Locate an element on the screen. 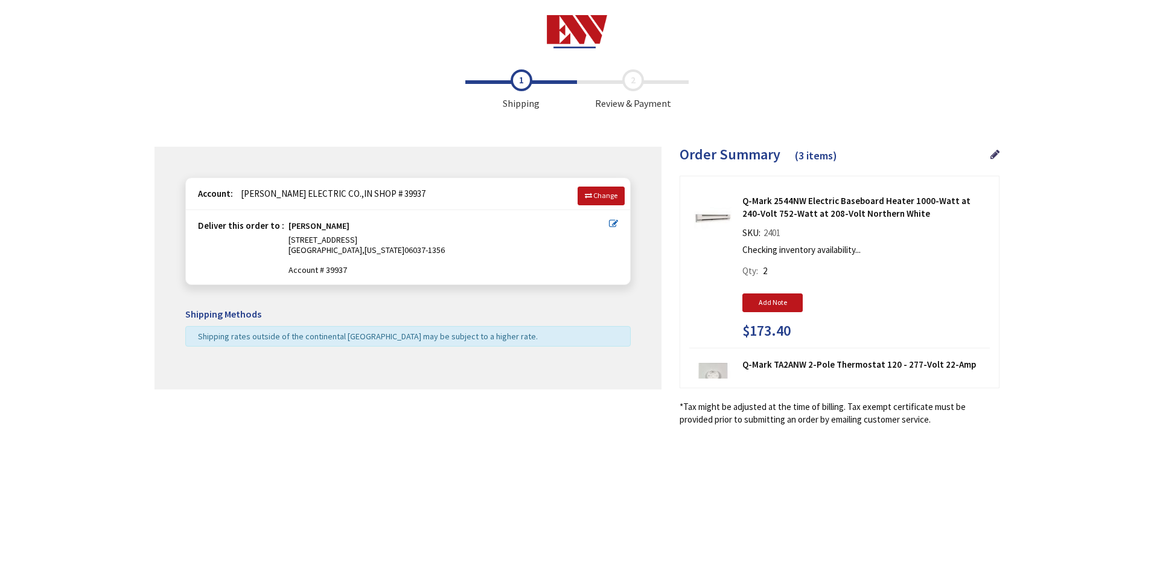 This screenshot has width=1154, height=576. strong: Deliver this order to : is located at coordinates (241, 225).